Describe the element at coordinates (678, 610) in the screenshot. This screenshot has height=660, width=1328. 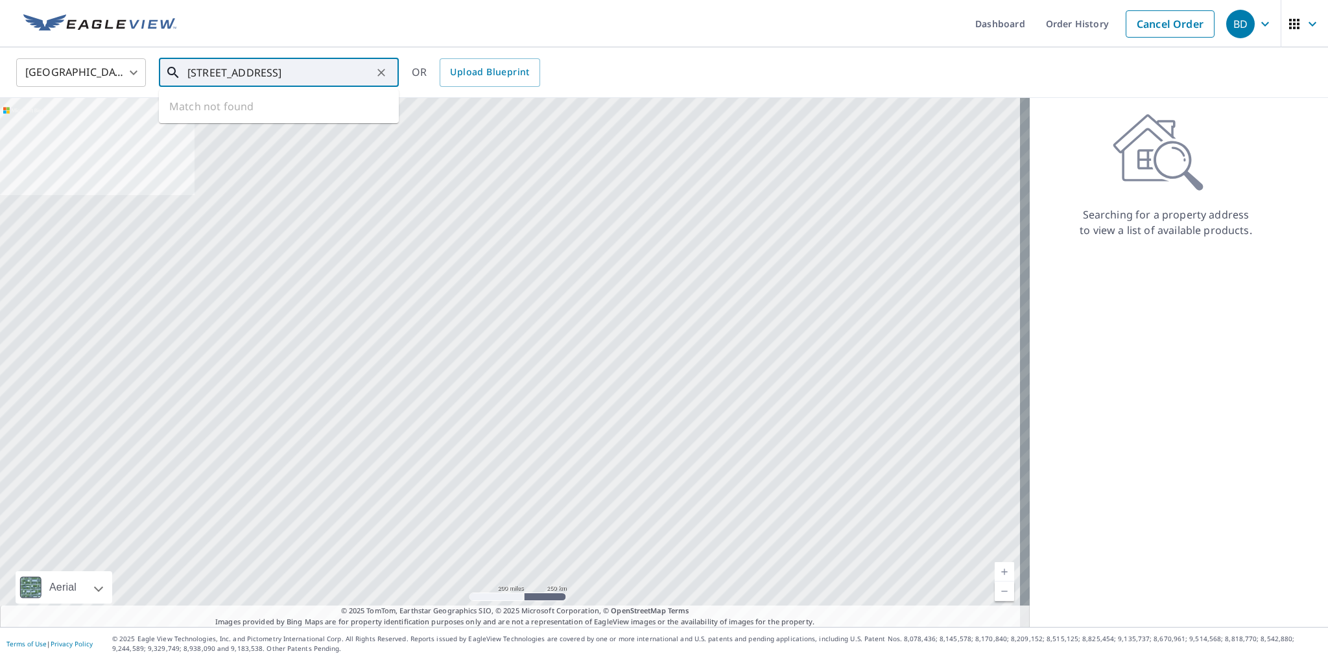
I see `a: Terms` at that location.